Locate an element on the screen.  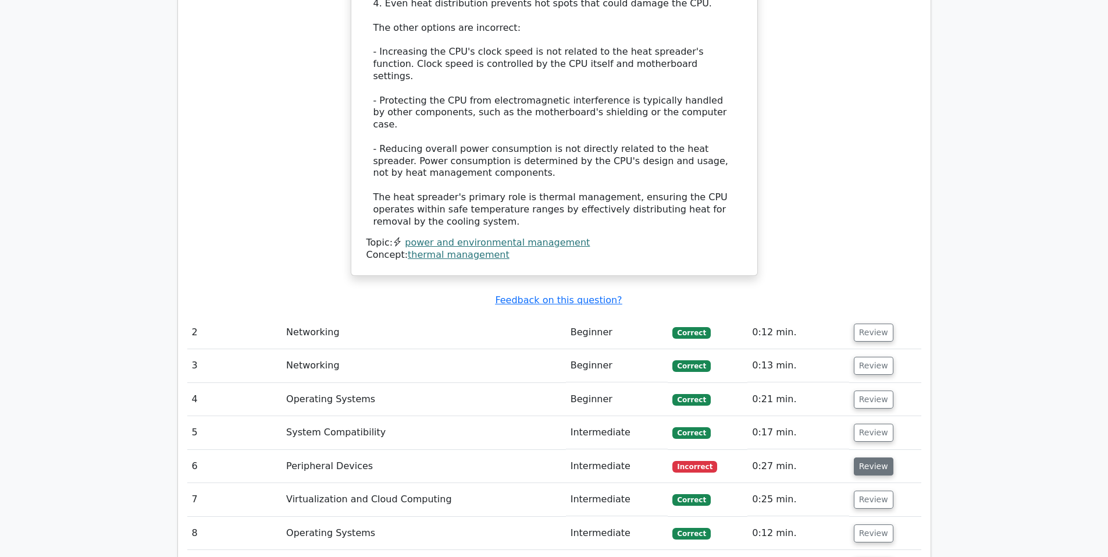
td: 8 is located at coordinates (234, 533).